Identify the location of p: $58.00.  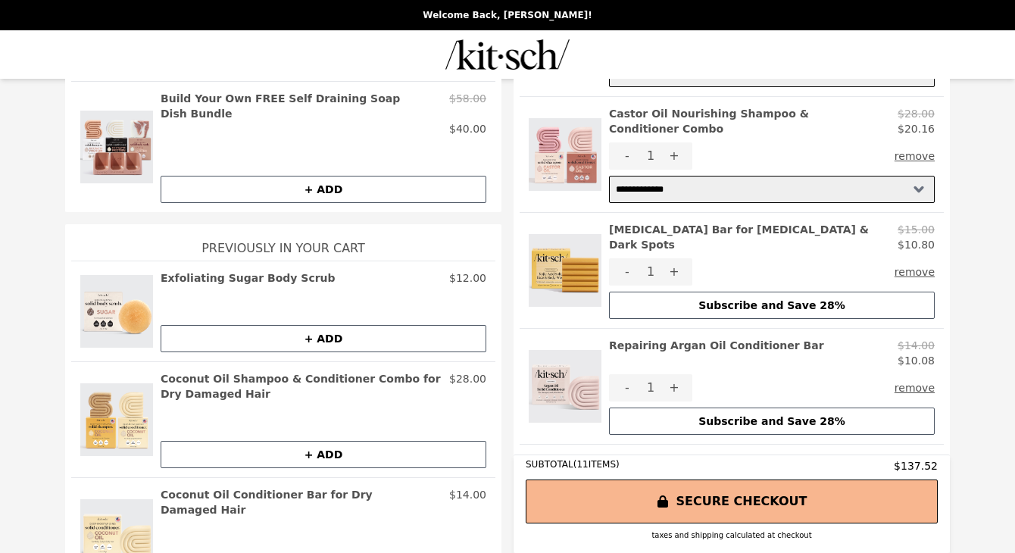
(467, 106).